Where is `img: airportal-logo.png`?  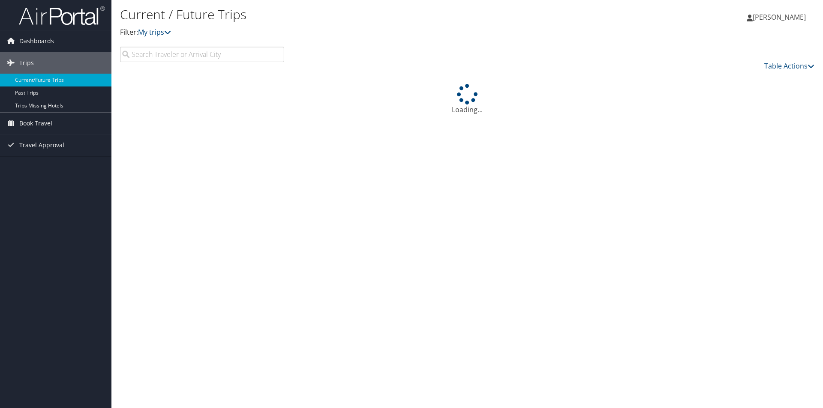
img: airportal-logo.png is located at coordinates (62, 15).